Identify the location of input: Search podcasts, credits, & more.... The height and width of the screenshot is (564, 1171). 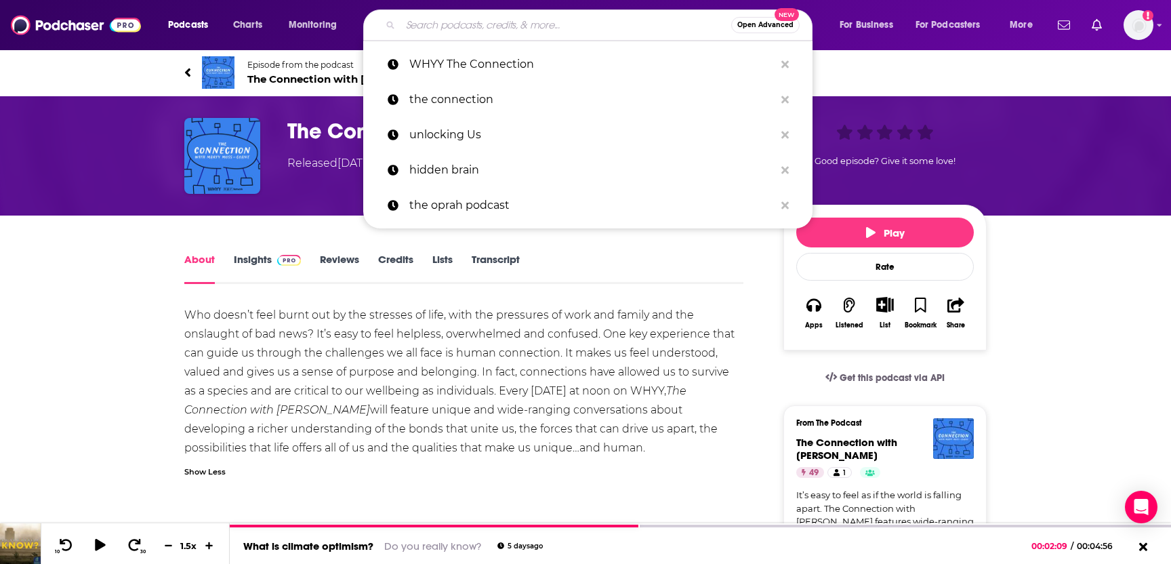
(566, 25).